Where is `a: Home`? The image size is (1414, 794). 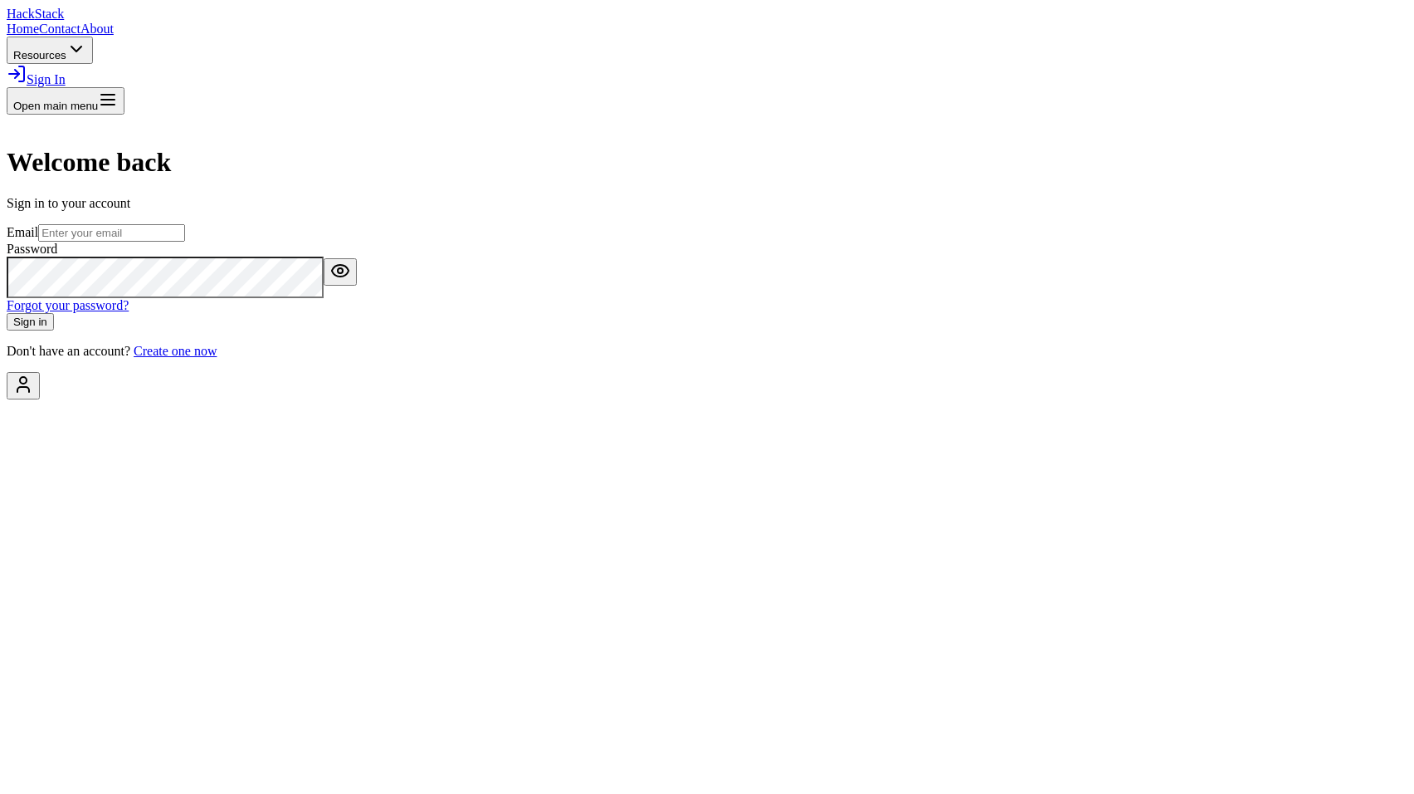
a: Home is located at coordinates (22, 28).